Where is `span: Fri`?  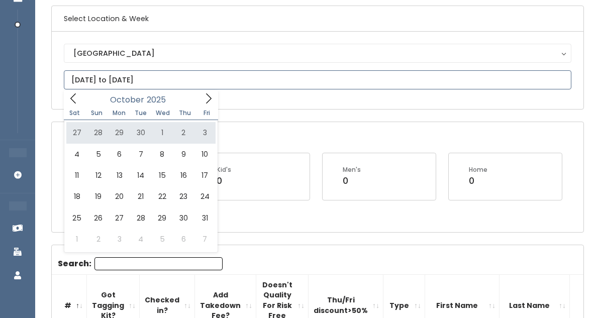 span: Fri is located at coordinates (207, 113).